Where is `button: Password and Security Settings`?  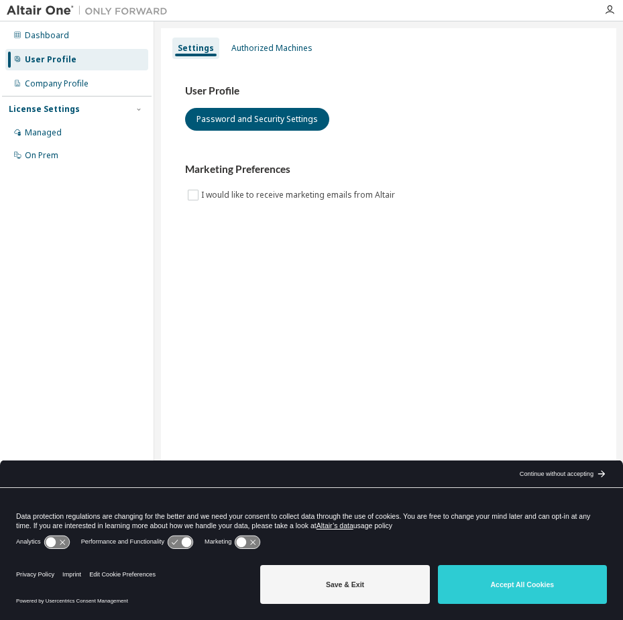
button: Password and Security Settings is located at coordinates (257, 119).